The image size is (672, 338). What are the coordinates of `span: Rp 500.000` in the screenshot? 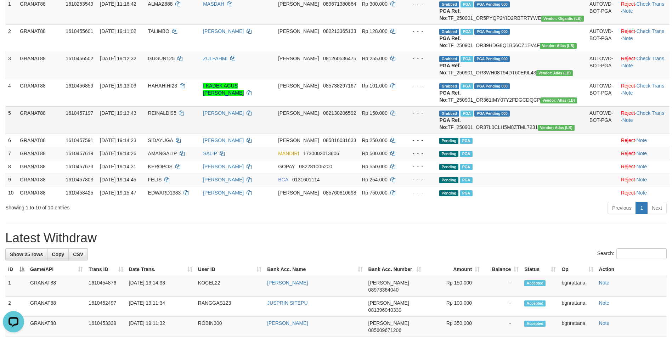 It's located at (374, 153).